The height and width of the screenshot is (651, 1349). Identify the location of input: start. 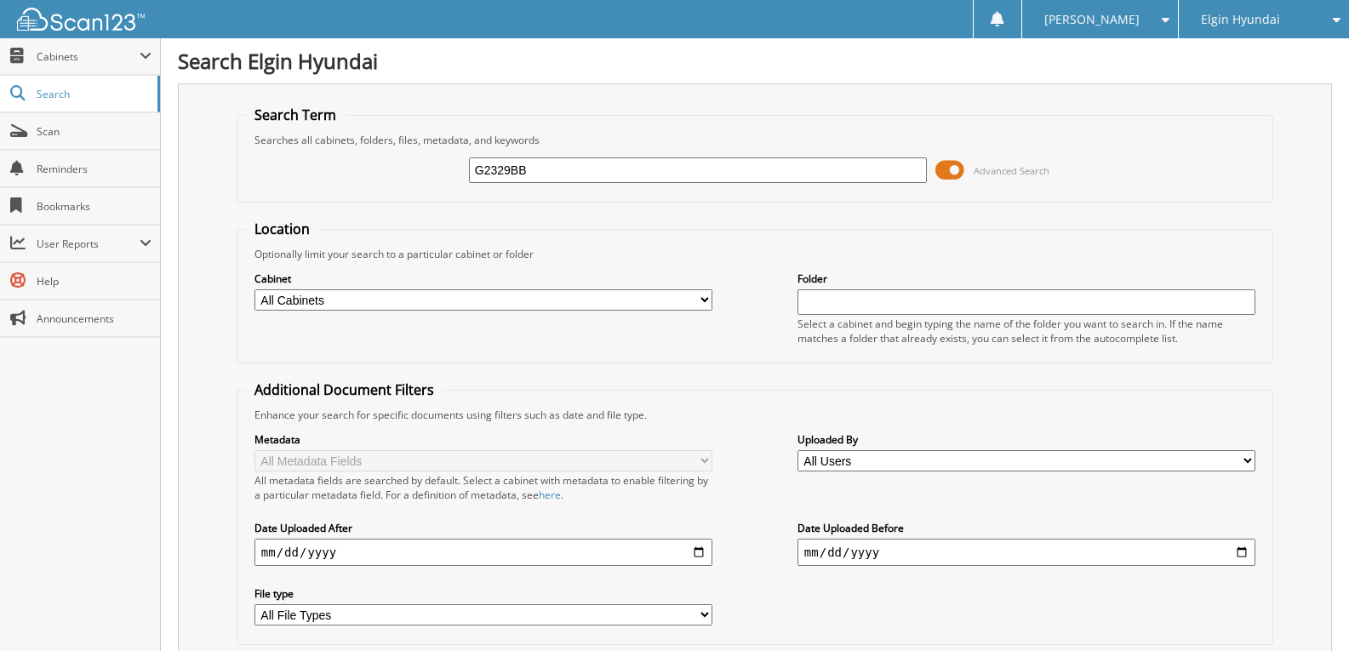
(483, 552).